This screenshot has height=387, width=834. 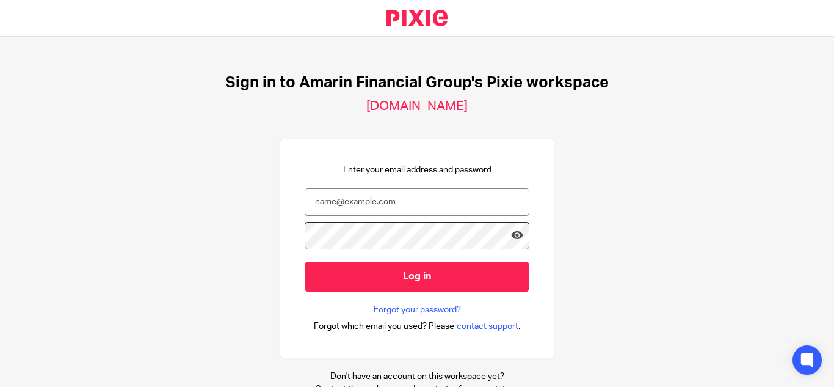 What do you see at coordinates (487, 326) in the screenshot?
I see `span: contact support` at bounding box center [487, 326].